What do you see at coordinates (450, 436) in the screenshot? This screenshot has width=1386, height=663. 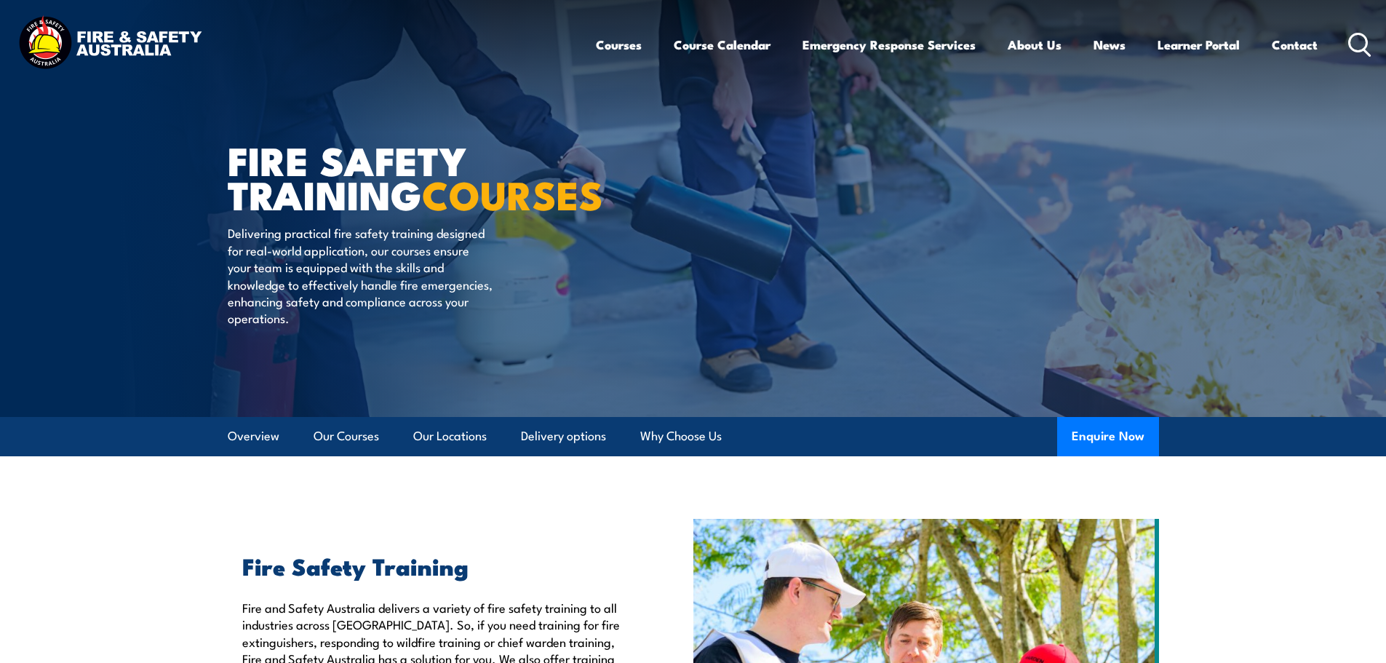 I see `a: Our Locations` at bounding box center [450, 436].